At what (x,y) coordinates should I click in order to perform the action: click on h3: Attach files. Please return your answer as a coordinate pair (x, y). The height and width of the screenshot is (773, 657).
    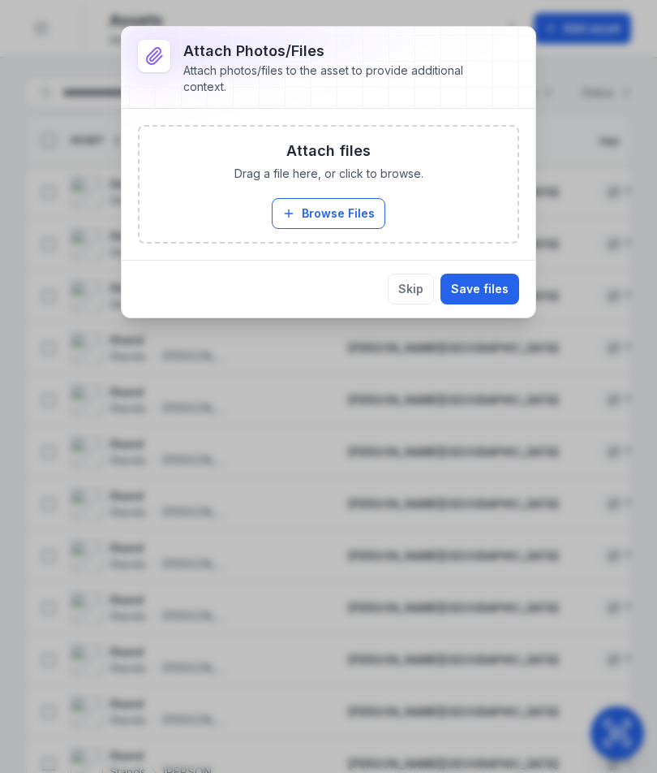
    Looking at the image, I should click on (329, 151).